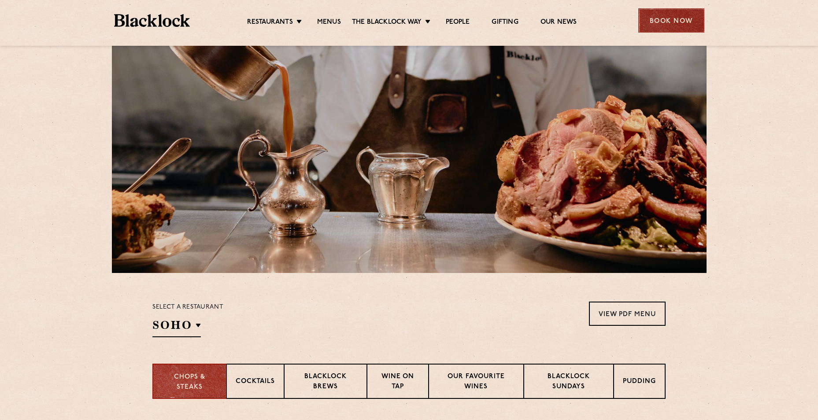 This screenshot has width=818, height=420. What do you see at coordinates (189, 382) in the screenshot?
I see `p: Chops & Steaks` at bounding box center [189, 382].